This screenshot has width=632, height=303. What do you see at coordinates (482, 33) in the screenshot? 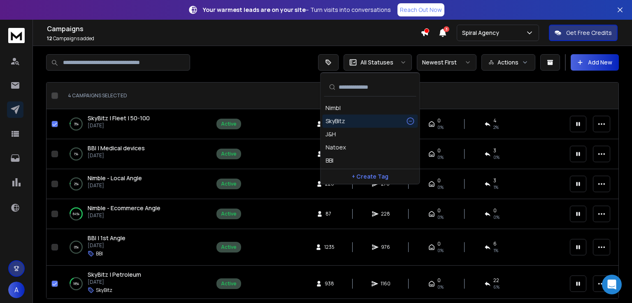
I see `p: Spiral Agency` at bounding box center [482, 33].